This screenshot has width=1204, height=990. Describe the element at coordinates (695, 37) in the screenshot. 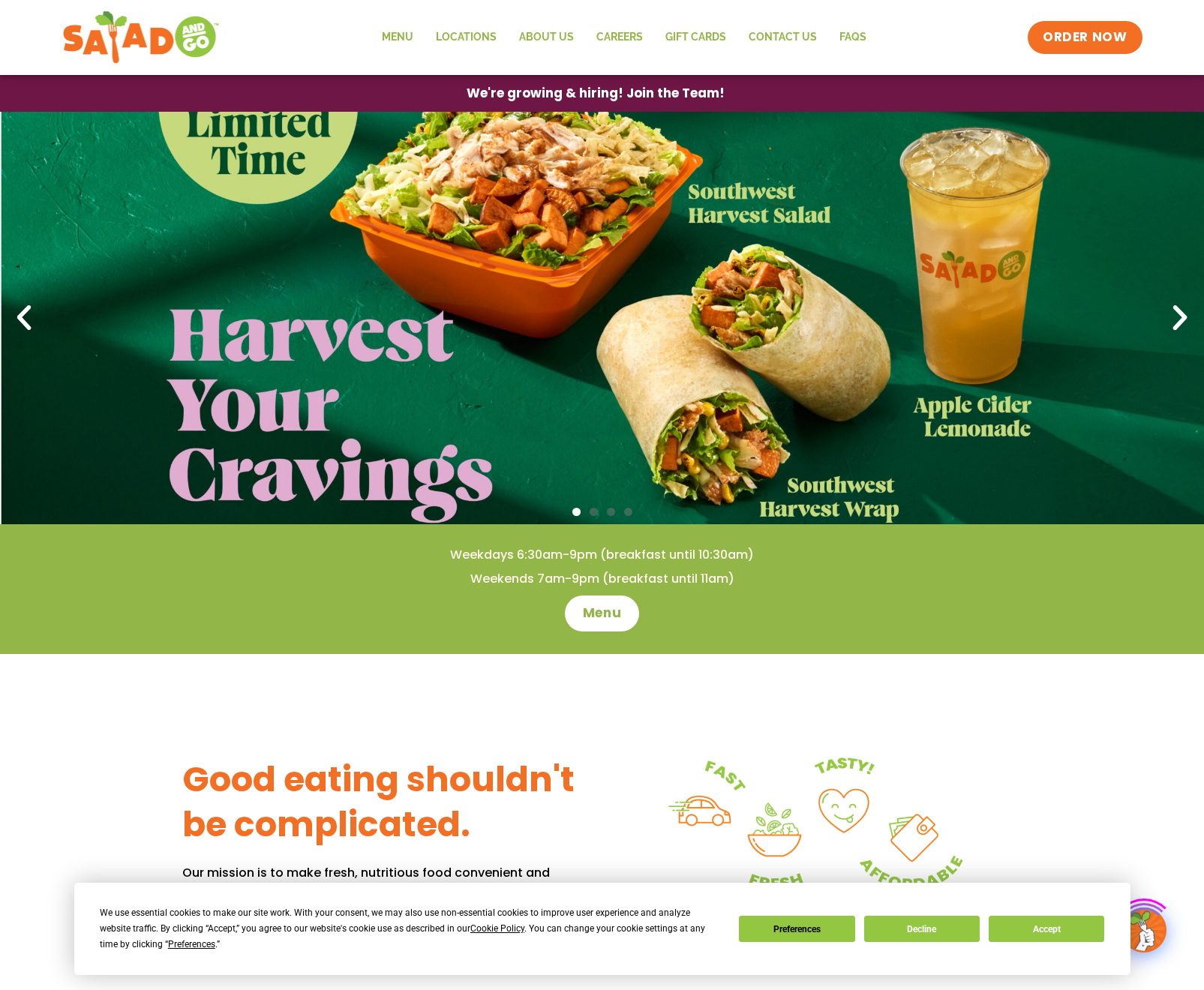

I see `a: GIFT CARDS` at that location.